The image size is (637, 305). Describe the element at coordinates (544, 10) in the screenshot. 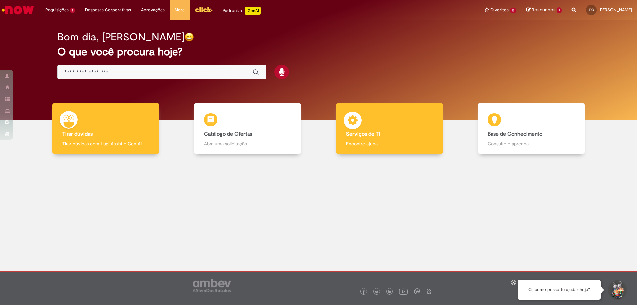

I see `span: Rascunhos` at that location.